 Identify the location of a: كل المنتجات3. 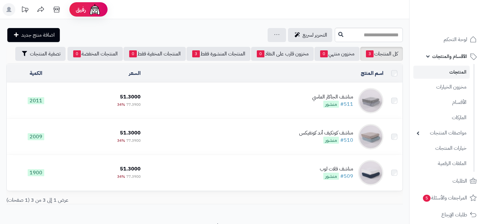
(381, 54).